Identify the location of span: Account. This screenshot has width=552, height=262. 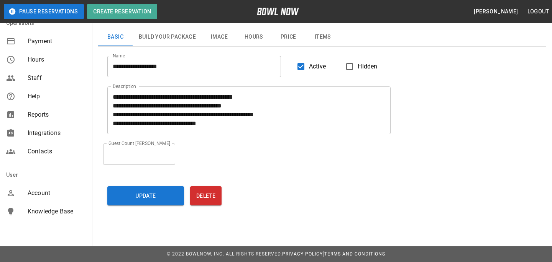
(57, 193).